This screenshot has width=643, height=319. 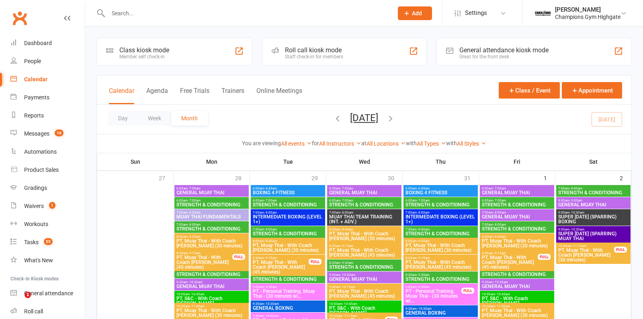 I want to click on div: 27, so click(x=166, y=177).